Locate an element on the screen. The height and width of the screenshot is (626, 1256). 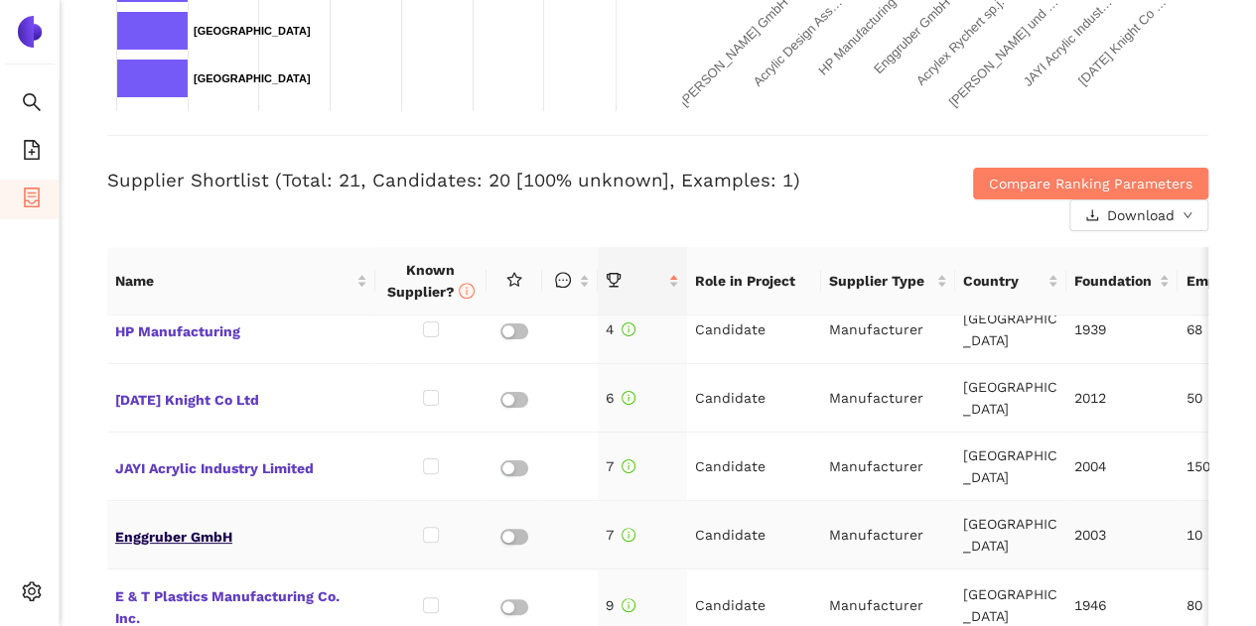
span: down is located at coordinates (1187, 216).